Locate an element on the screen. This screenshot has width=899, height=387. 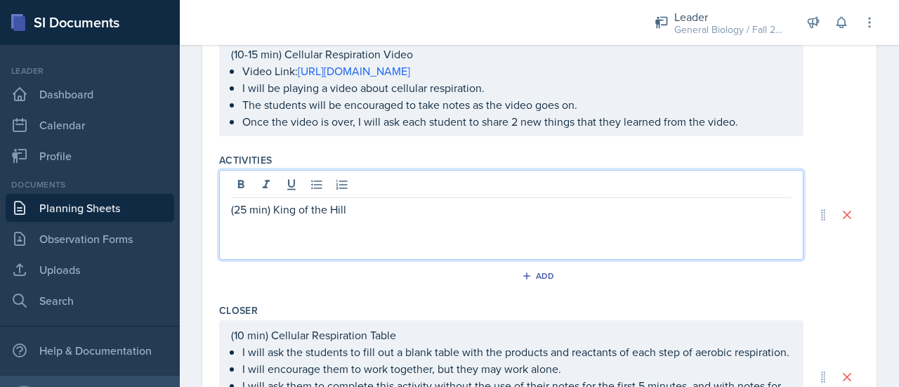
div: Documents is located at coordinates (90, 185).